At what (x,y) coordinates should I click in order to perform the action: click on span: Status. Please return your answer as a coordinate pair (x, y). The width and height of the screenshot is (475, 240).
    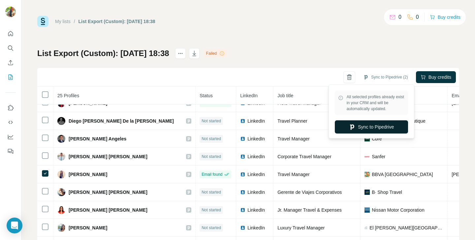
    Looking at the image, I should click on (206, 96).